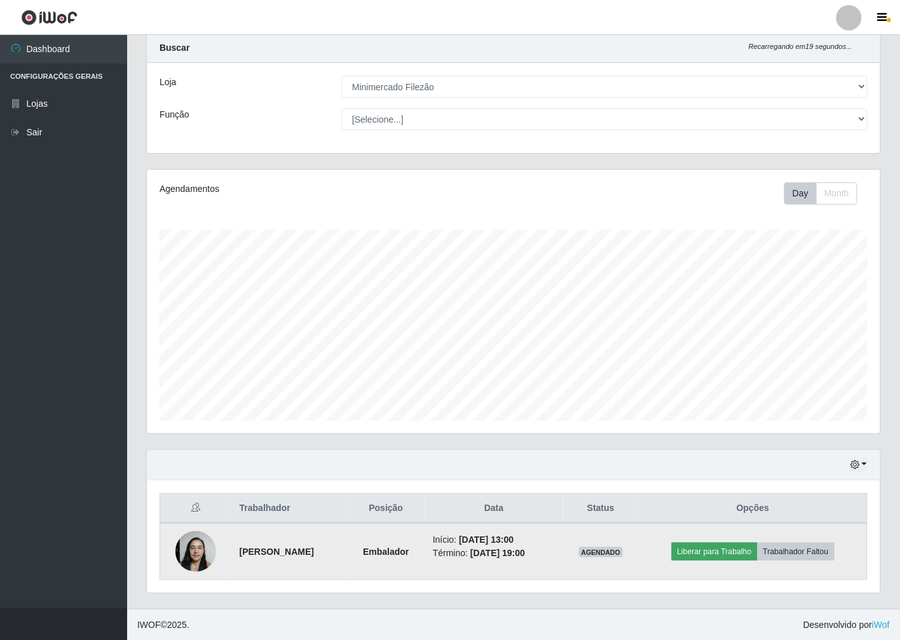  Describe the element at coordinates (494, 553) in the screenshot. I see `li: Término:` at that location.